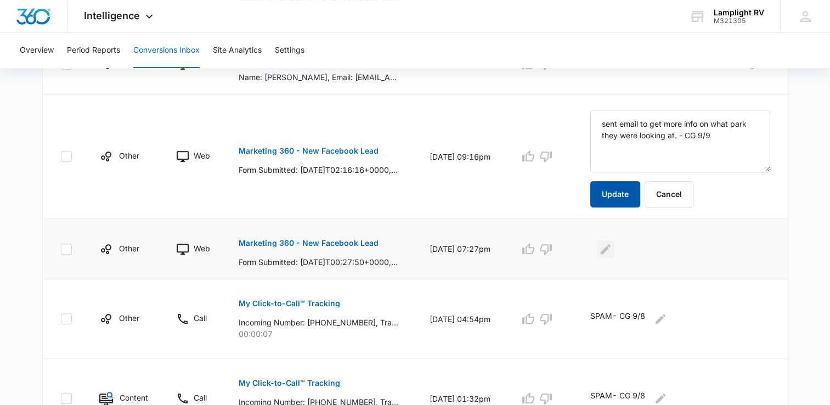 This screenshot has width=830, height=405. What do you see at coordinates (739, 21) in the screenshot?
I see `div: account id` at bounding box center [739, 21].